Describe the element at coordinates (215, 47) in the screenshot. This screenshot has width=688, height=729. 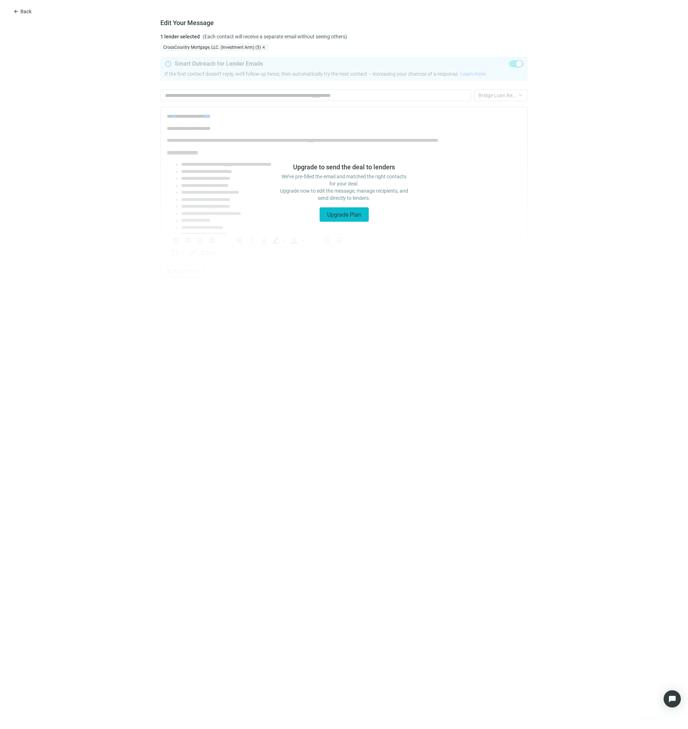
I see `div: CrossCountry Mortgage, LLC. (Investment Arm) (3)` at that location.